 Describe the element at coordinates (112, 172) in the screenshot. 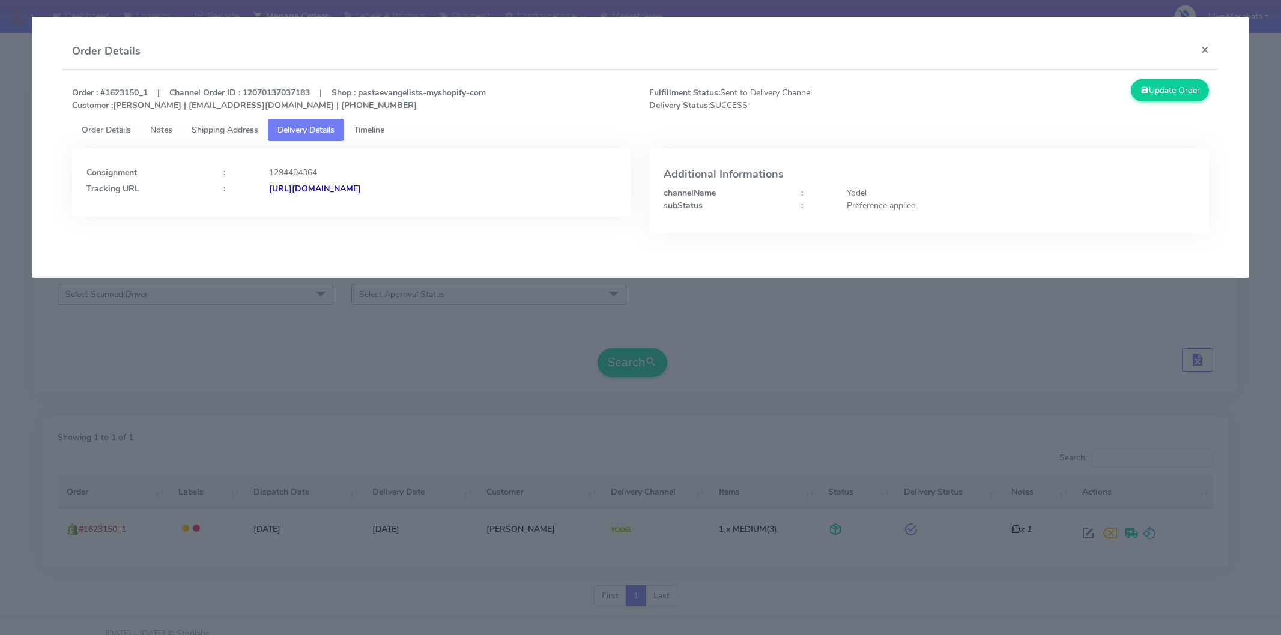

I see `strong: Consignment` at that location.